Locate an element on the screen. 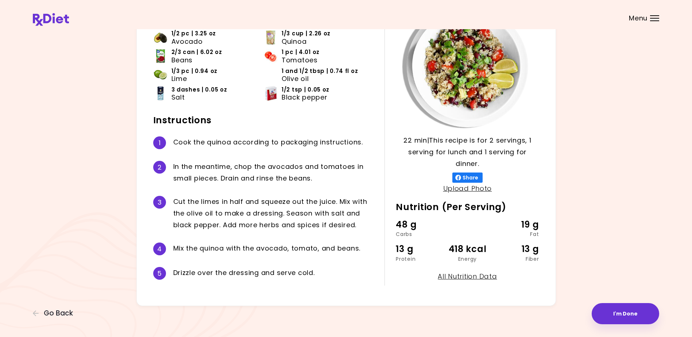 Image resolution: width=692 pixels, height=337 pixels. span: Menu is located at coordinates (638, 18).